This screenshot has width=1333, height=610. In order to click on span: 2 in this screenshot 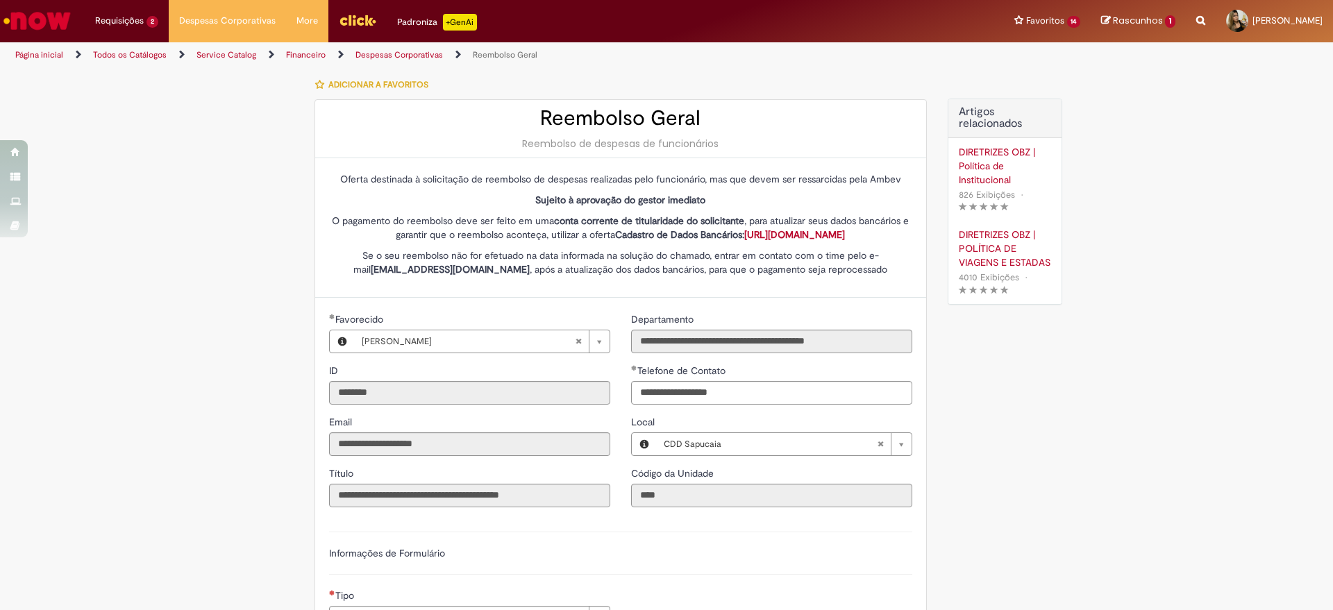, I will do `click(152, 22)`.